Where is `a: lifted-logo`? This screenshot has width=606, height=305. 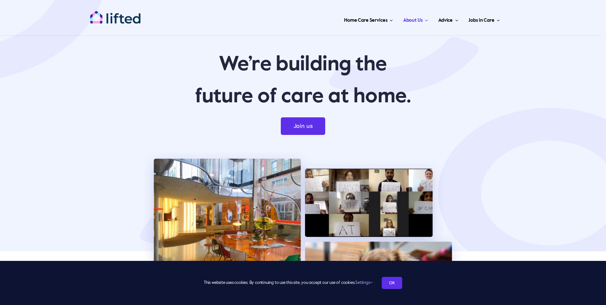 a: lifted-logo is located at coordinates (115, 14).